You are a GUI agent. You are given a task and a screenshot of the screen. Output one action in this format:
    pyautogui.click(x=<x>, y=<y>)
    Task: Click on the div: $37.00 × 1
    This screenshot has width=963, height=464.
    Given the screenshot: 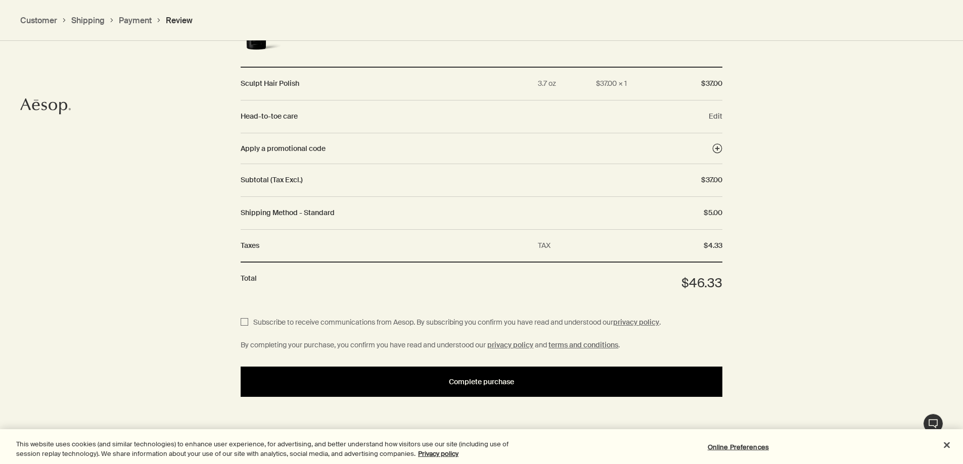 What is the action you would take?
    pyautogui.click(x=620, y=84)
    